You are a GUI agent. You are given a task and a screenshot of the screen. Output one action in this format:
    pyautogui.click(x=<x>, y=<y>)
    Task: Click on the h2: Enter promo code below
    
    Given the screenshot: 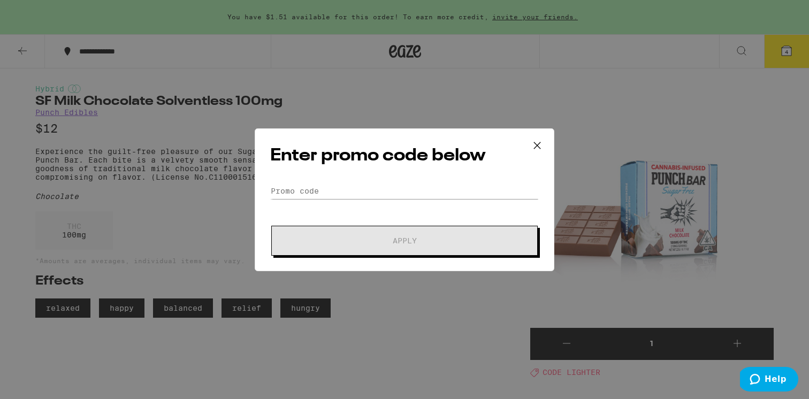 What is the action you would take?
    pyautogui.click(x=405, y=156)
    